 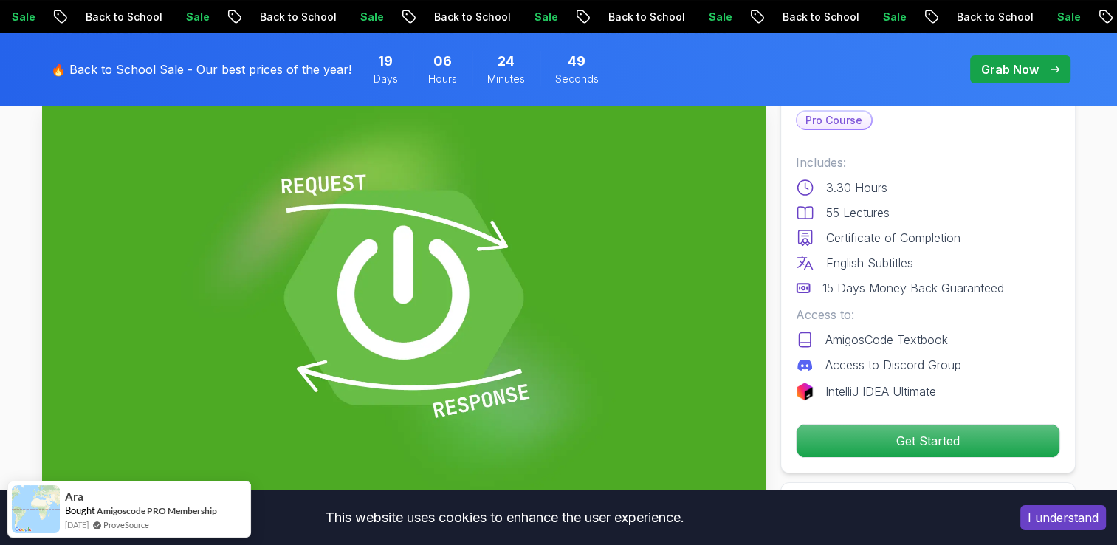 I want to click on p: Access to Discord Group, so click(x=894, y=365).